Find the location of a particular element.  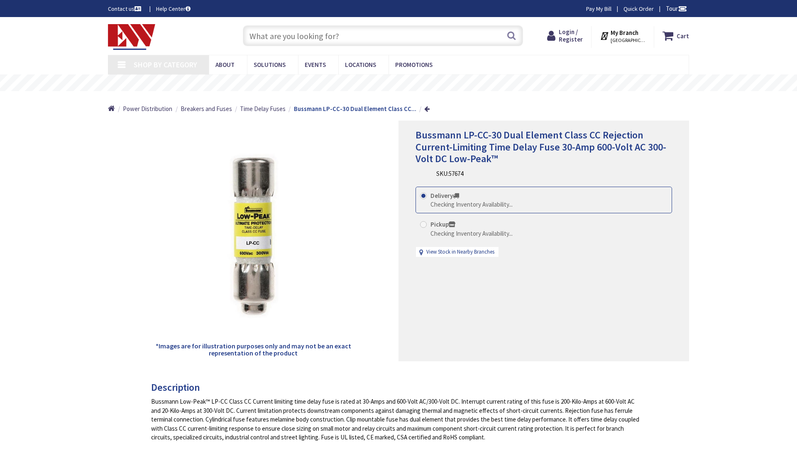

span: Power Distribution is located at coordinates (147, 108).